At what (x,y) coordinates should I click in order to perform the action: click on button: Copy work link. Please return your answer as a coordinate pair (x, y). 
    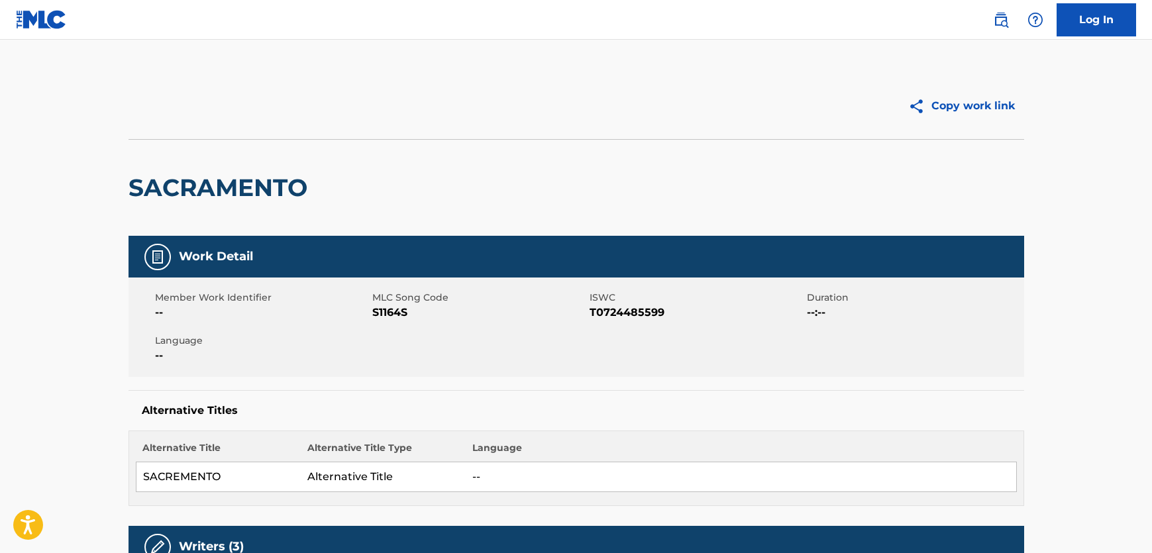
    Looking at the image, I should click on (961, 106).